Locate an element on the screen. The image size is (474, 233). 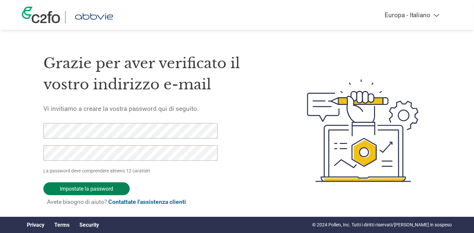
h5: Vi invitiamo a creare la vostra password qui di seguito. is located at coordinates (160, 109).